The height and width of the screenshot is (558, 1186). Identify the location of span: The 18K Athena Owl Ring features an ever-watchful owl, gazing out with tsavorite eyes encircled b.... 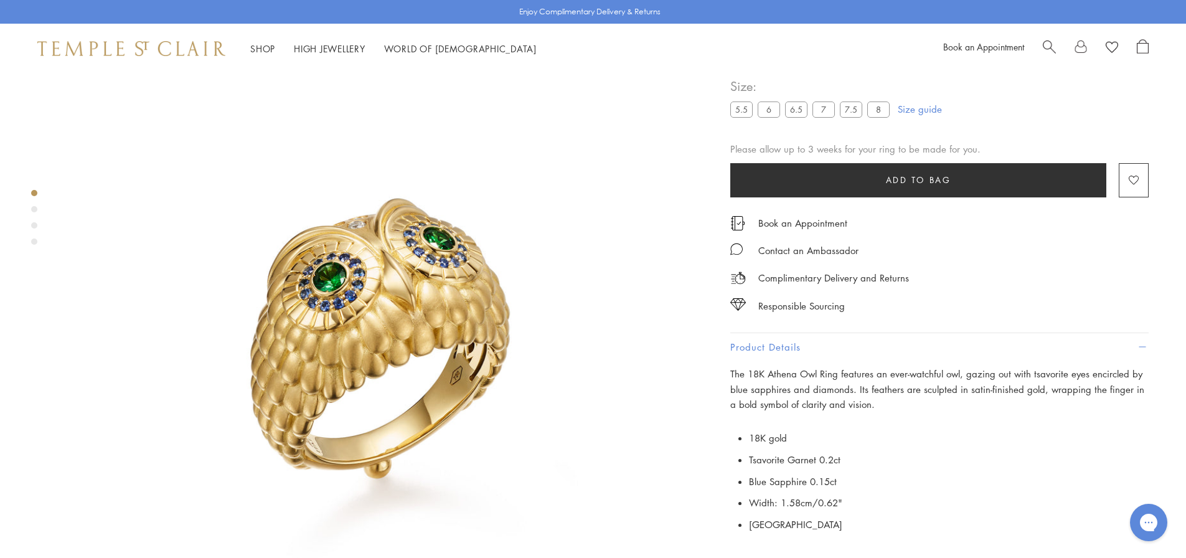
(937, 389).